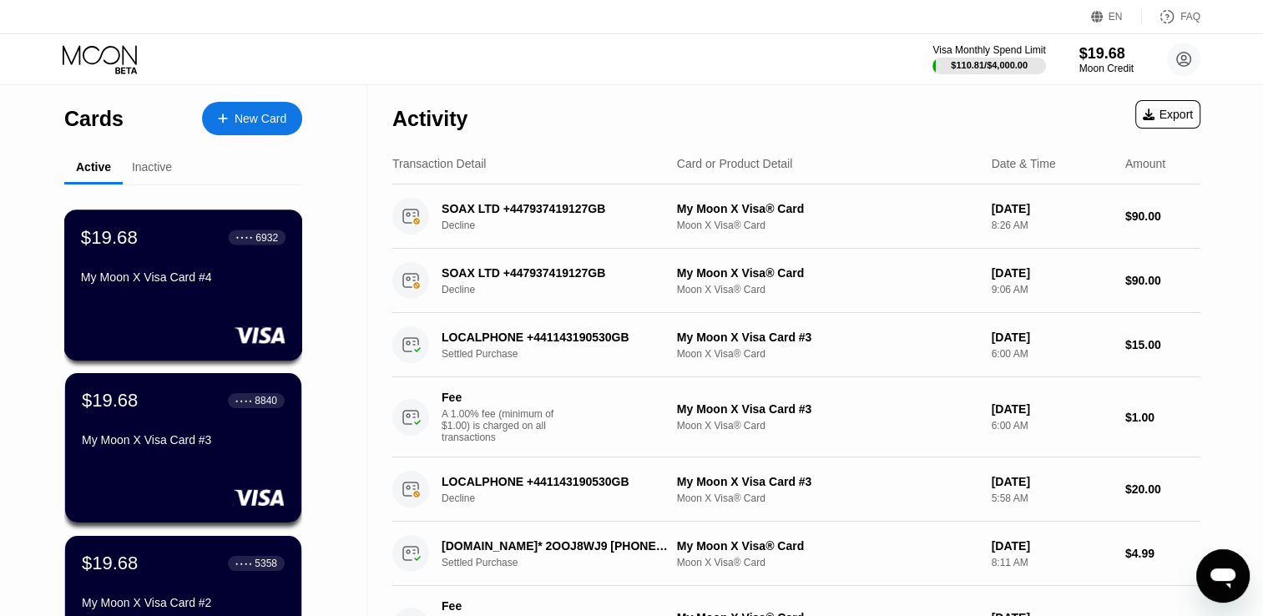 The width and height of the screenshot is (1263, 616). Describe the element at coordinates (1162, 553) in the screenshot. I see `div: $4.99` at that location.